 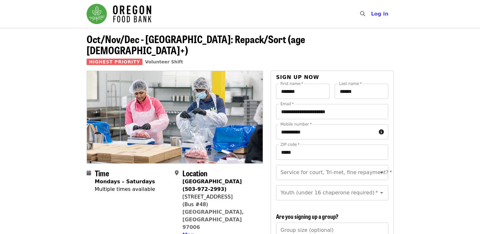 What do you see at coordinates (164, 62) in the screenshot?
I see `span: Volunteer Shift` at bounding box center [164, 62].